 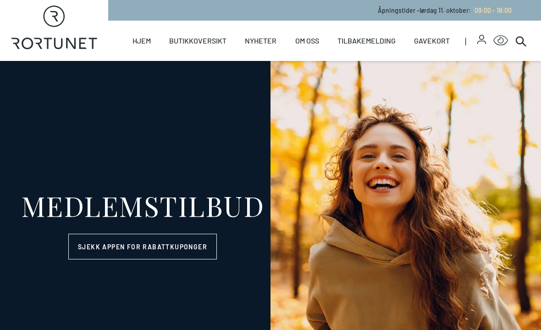 What do you see at coordinates (142, 41) in the screenshot?
I see `a: Hjem` at bounding box center [142, 41].